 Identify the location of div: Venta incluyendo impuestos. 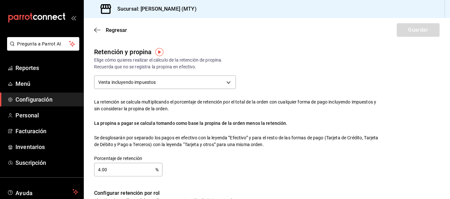
(165, 82).